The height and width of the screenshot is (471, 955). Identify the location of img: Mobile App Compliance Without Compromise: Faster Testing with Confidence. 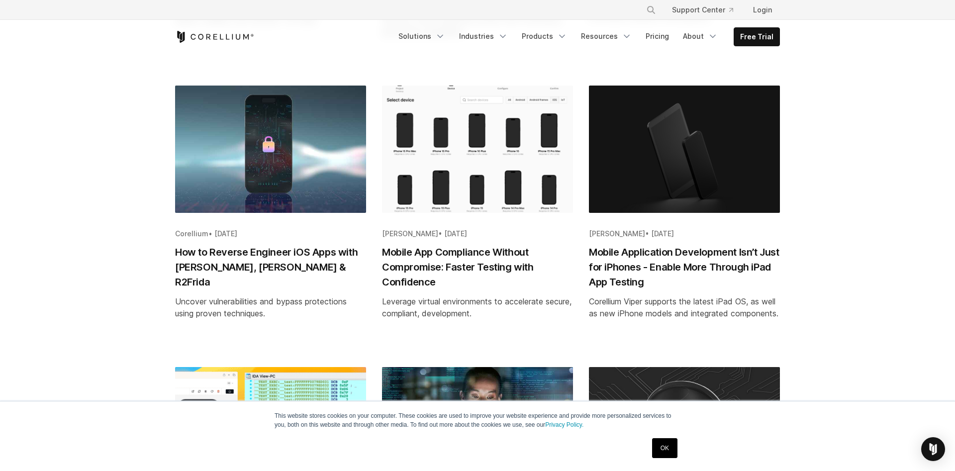
(477, 149).